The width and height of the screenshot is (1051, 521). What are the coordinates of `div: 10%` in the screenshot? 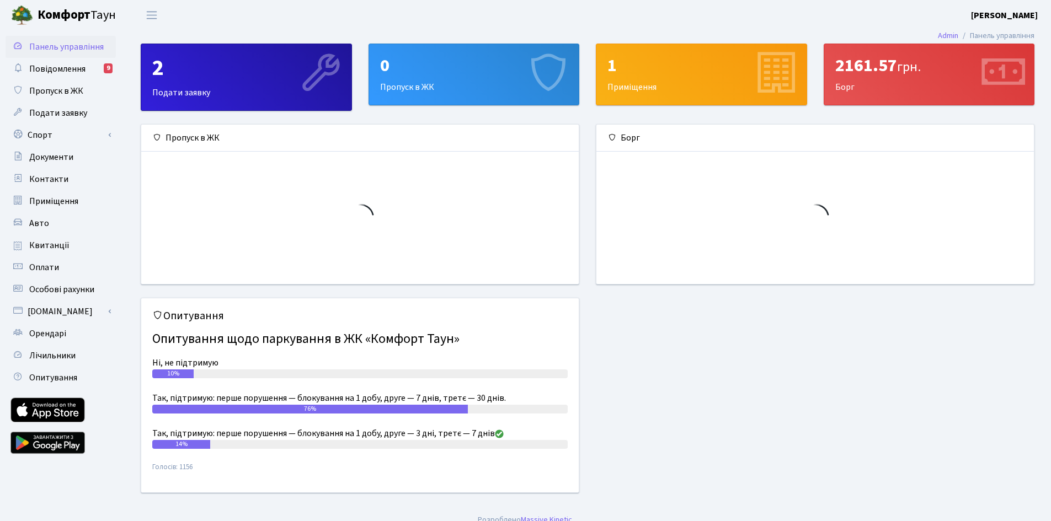 It's located at (173, 374).